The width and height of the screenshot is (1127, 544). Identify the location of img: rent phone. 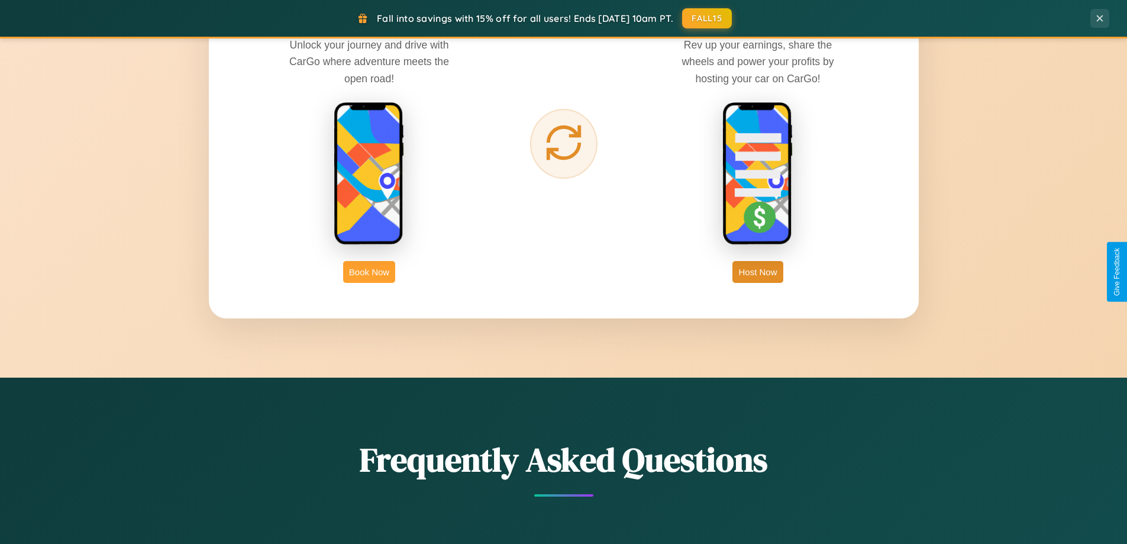
(369, 174).